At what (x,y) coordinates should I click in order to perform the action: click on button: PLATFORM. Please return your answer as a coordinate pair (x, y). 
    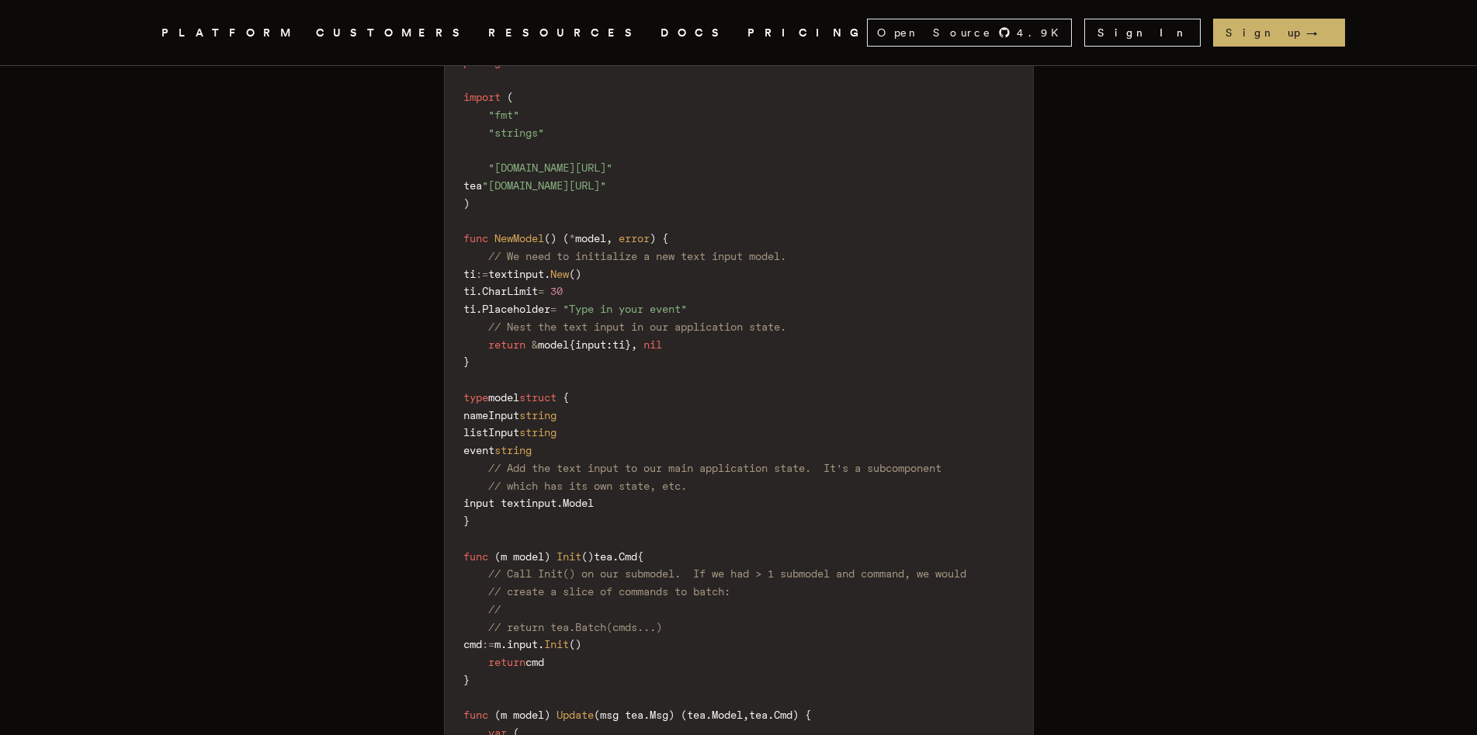
    Looking at the image, I should click on (229, 33).